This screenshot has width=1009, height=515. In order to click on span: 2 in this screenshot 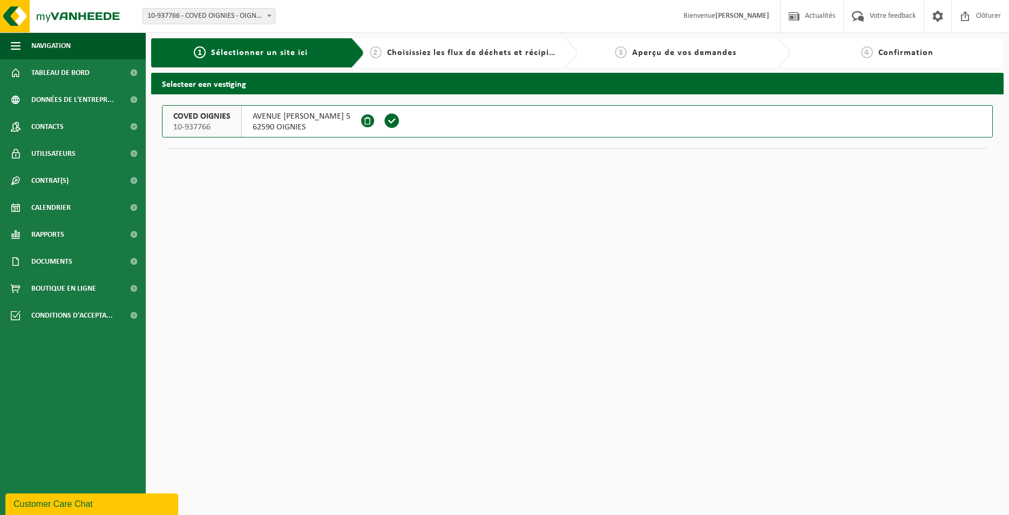, I will do `click(376, 52)`.